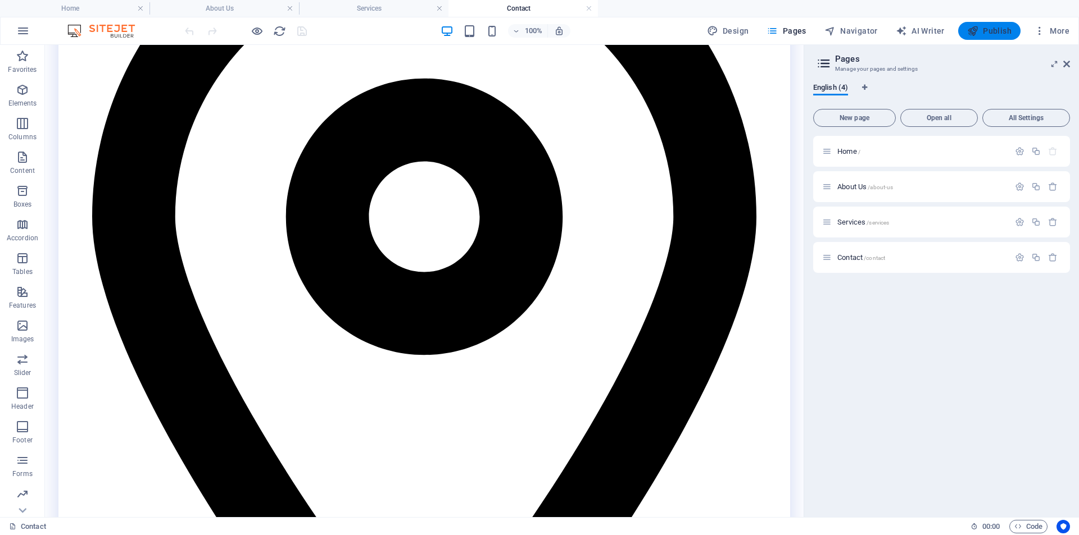 Image resolution: width=1079 pixels, height=535 pixels. What do you see at coordinates (279, 31) in the screenshot?
I see `button: reload` at bounding box center [279, 31].